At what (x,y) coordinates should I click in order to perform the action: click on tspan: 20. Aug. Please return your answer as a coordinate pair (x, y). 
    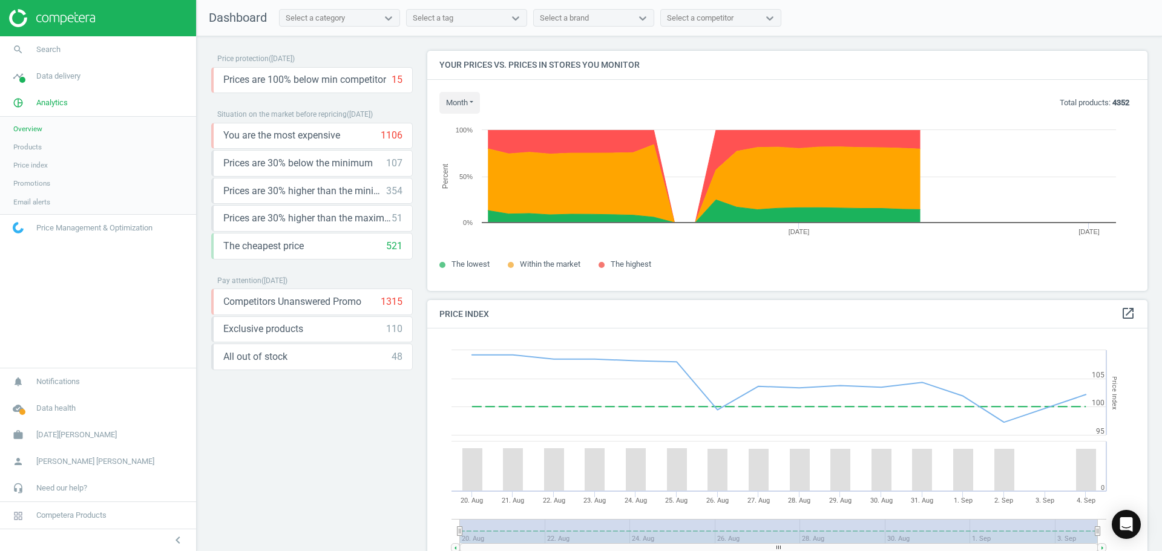
    Looking at the image, I should click on (472, 501).